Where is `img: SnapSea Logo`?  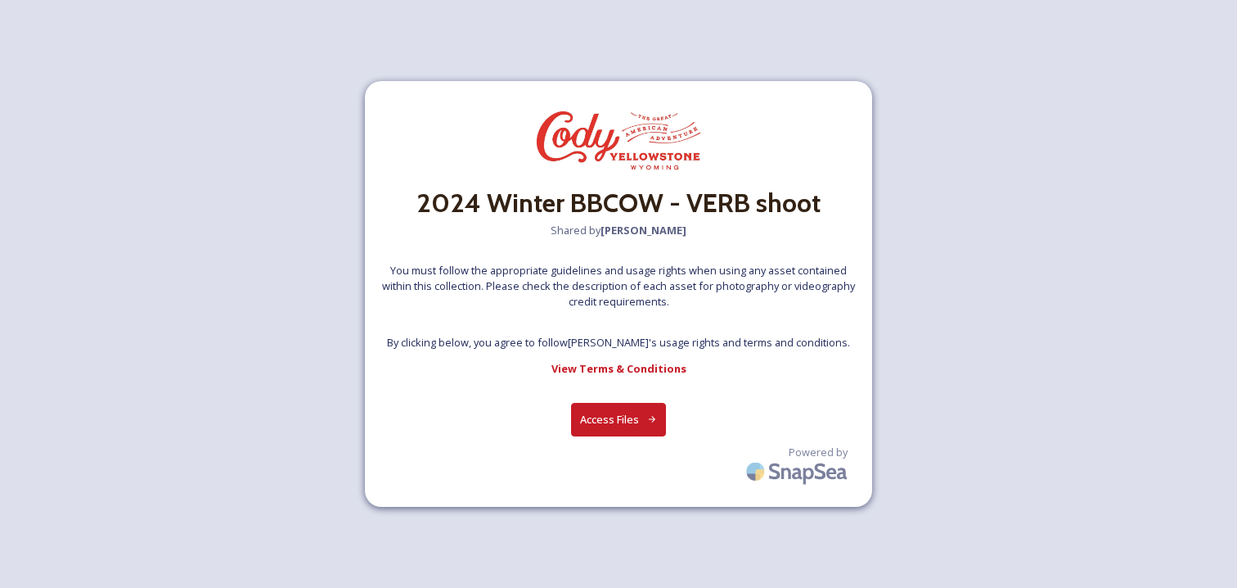 img: SnapSea Logo is located at coordinates (799, 471).